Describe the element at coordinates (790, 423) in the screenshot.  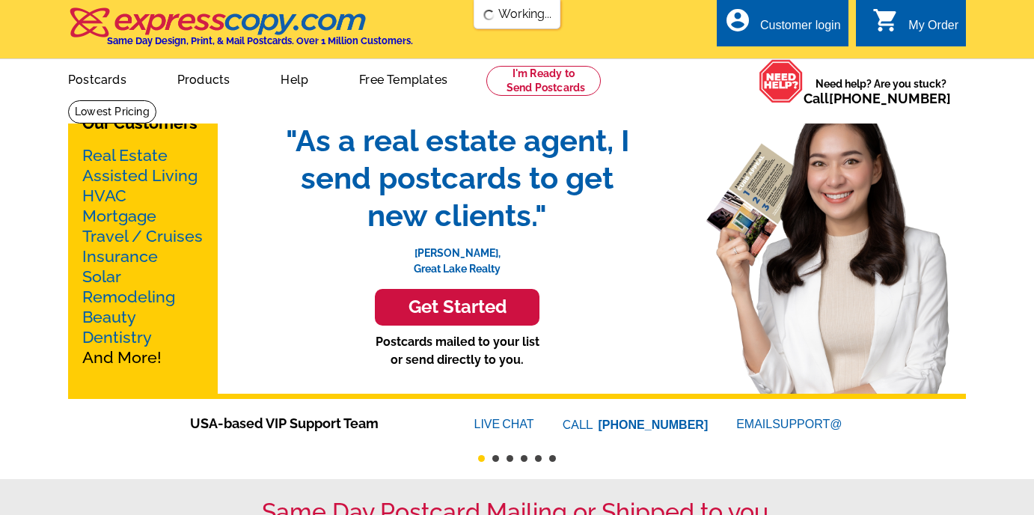
I see `a: EMAILSUPPORT@` at that location.